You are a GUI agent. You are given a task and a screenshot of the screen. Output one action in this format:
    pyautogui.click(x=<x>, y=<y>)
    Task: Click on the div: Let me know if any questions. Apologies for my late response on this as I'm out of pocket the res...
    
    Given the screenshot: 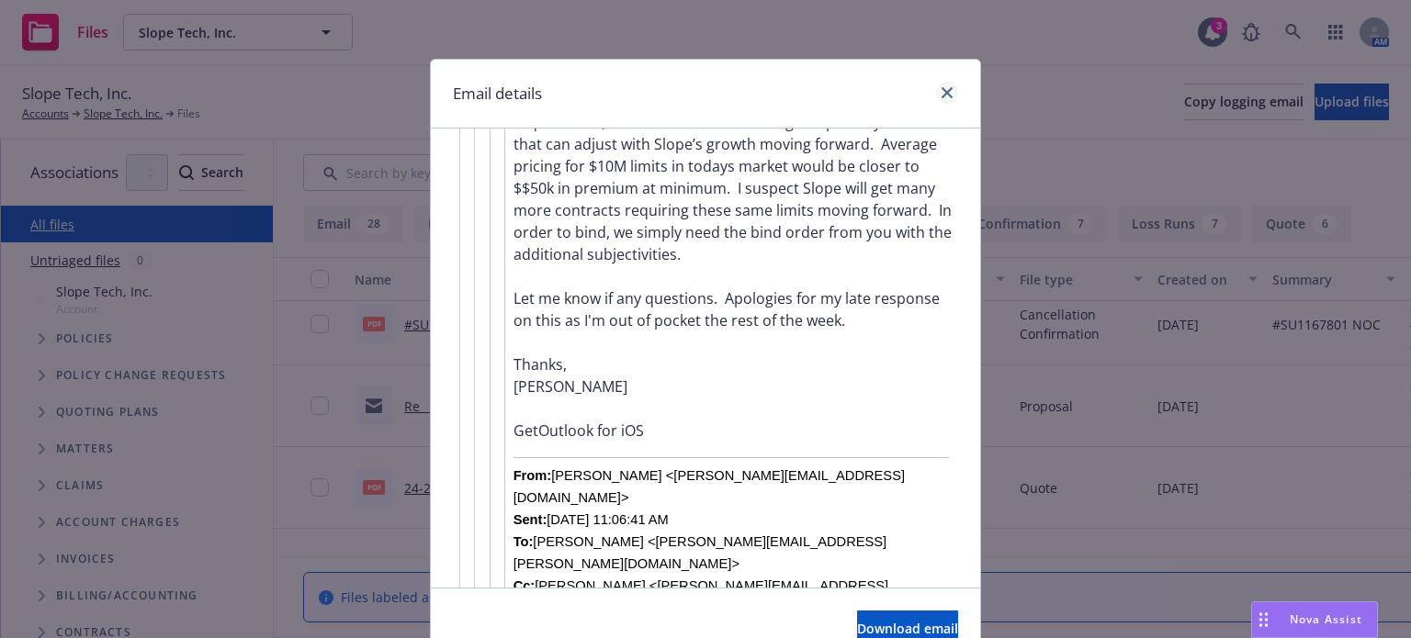 What is the action you would take?
    pyautogui.click(x=736, y=309)
    